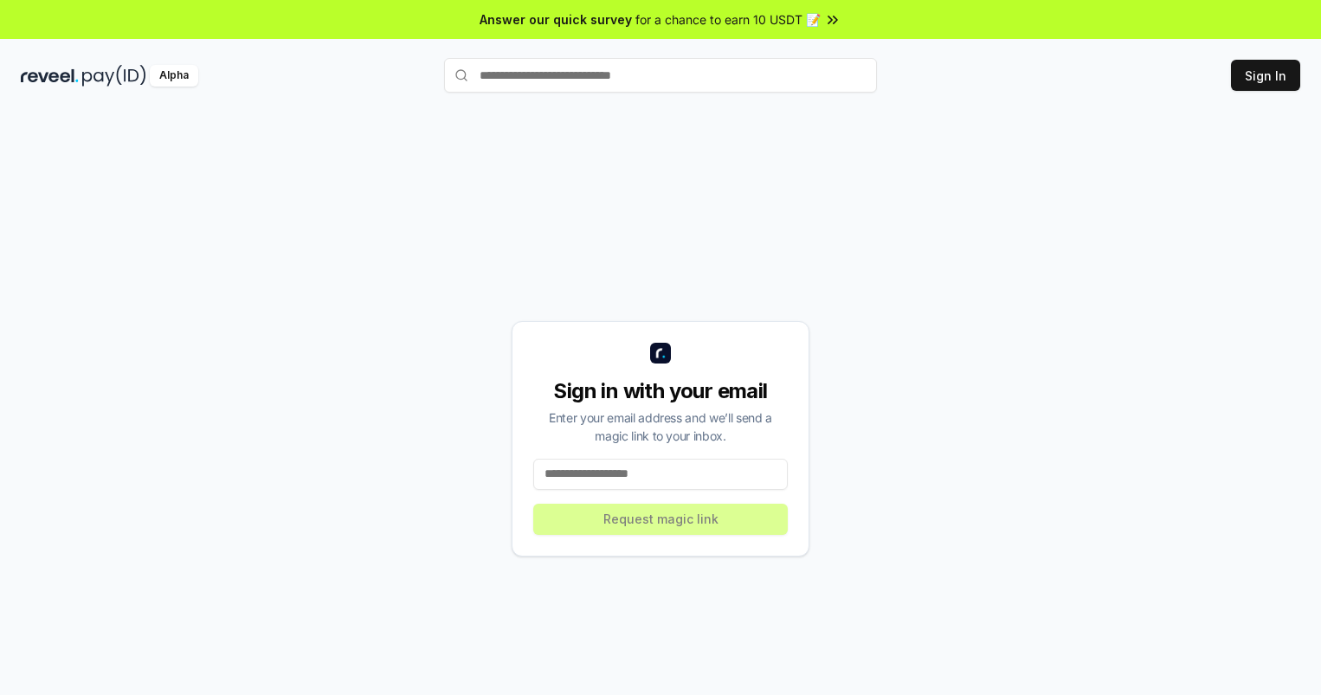  I want to click on span: Answer our quick survey, so click(556, 19).